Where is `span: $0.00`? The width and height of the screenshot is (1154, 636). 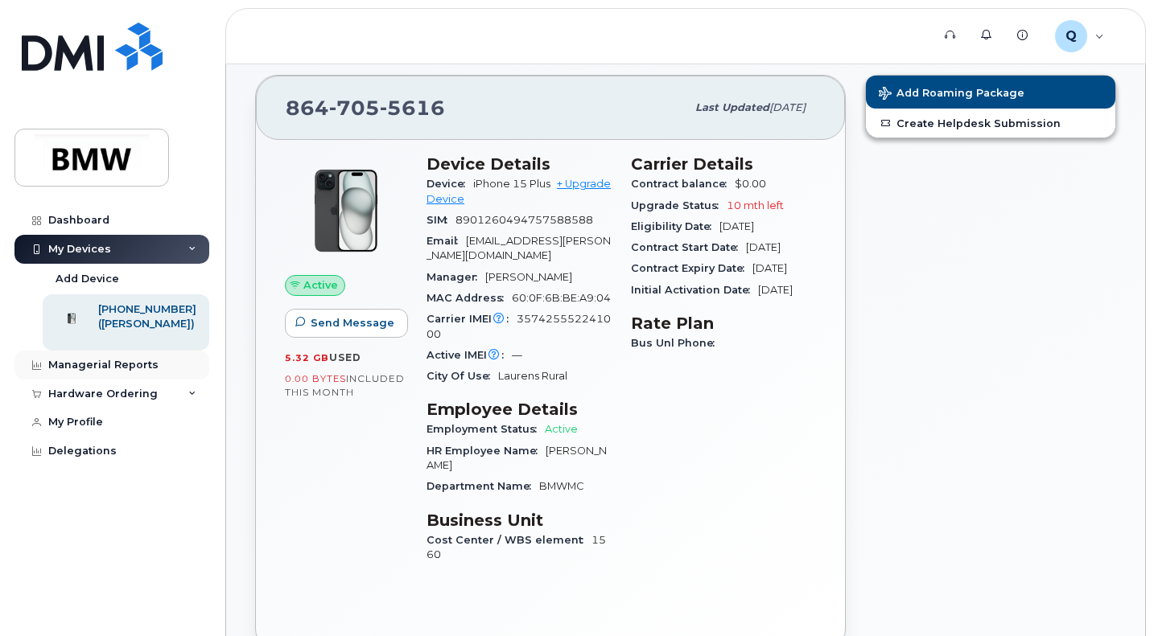 span: $0.00 is located at coordinates (750, 183).